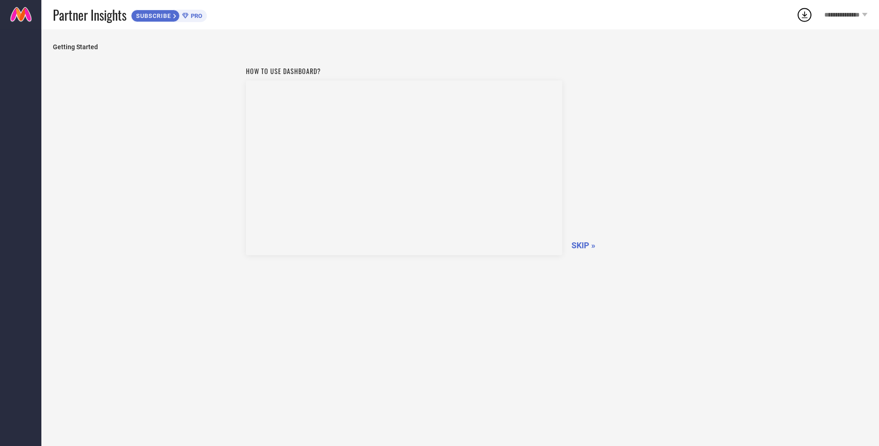  What do you see at coordinates (169, 15) in the screenshot?
I see `a: SUBSCRIBEPRO` at bounding box center [169, 15].